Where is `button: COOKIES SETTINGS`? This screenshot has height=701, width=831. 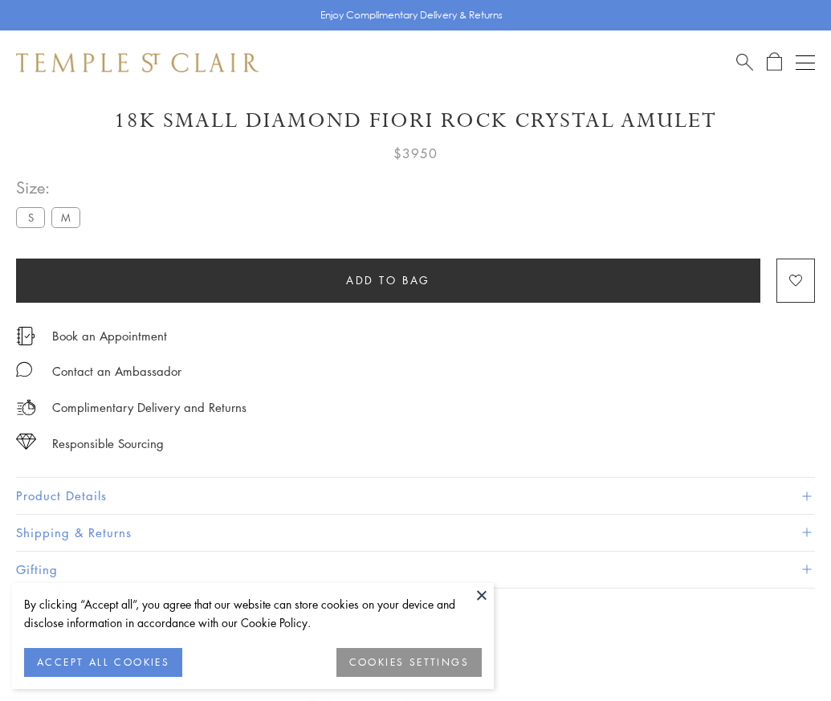
button: COOKIES SETTINGS is located at coordinates (408, 662).